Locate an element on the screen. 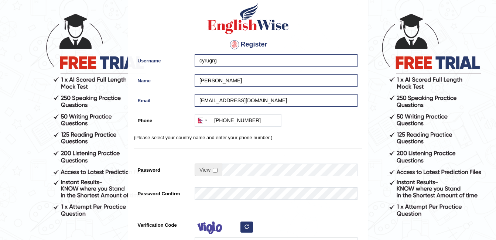  input: Show/Hide Password is located at coordinates (215, 170).